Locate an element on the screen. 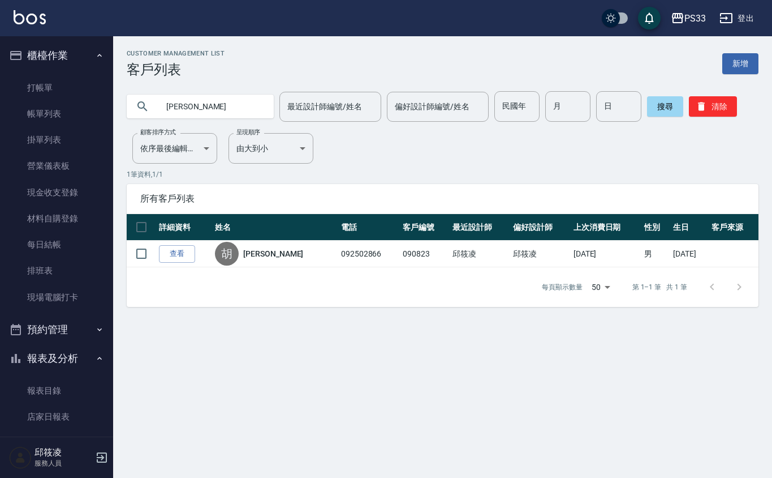  p: 每頁顯示數量 is located at coordinates (562, 287).